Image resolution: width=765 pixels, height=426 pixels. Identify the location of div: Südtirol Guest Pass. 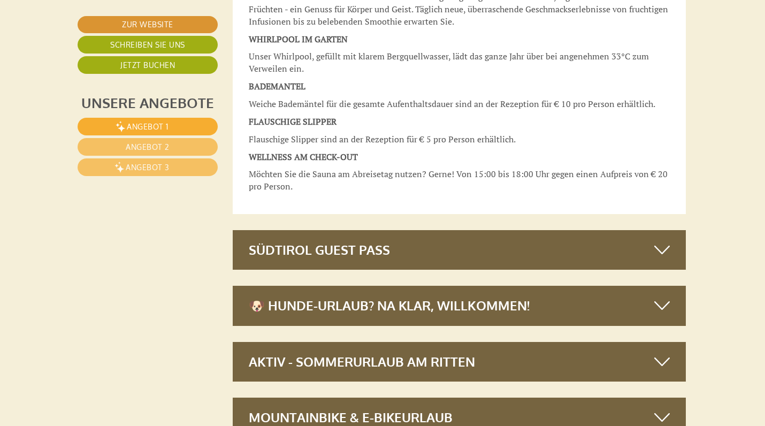
(460, 250).